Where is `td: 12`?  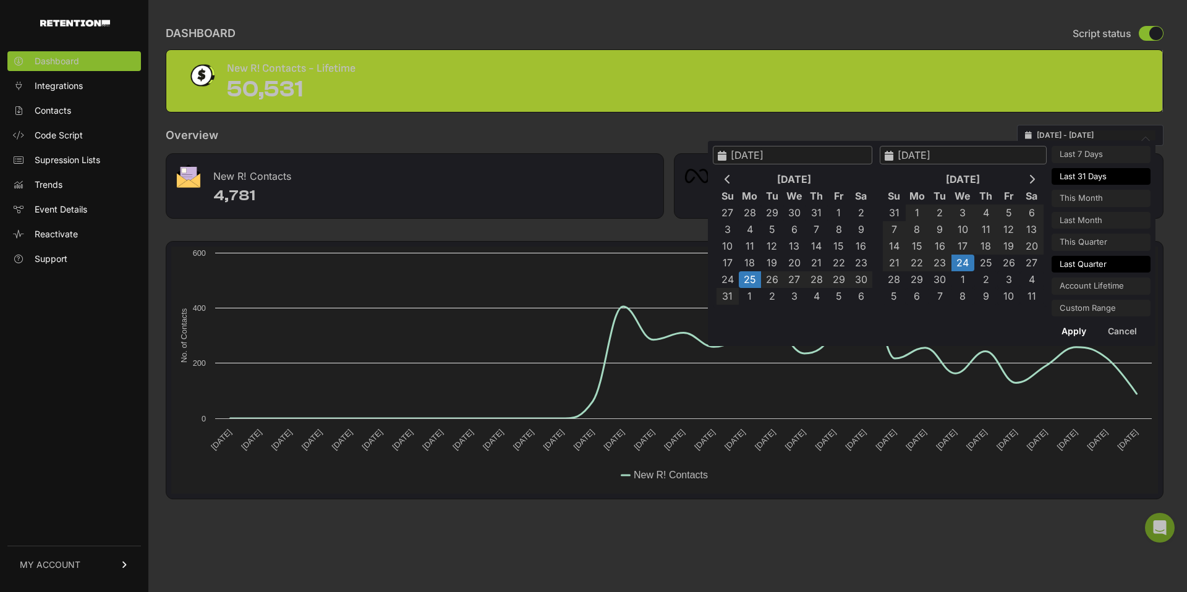
td: 12 is located at coordinates (772, 246).